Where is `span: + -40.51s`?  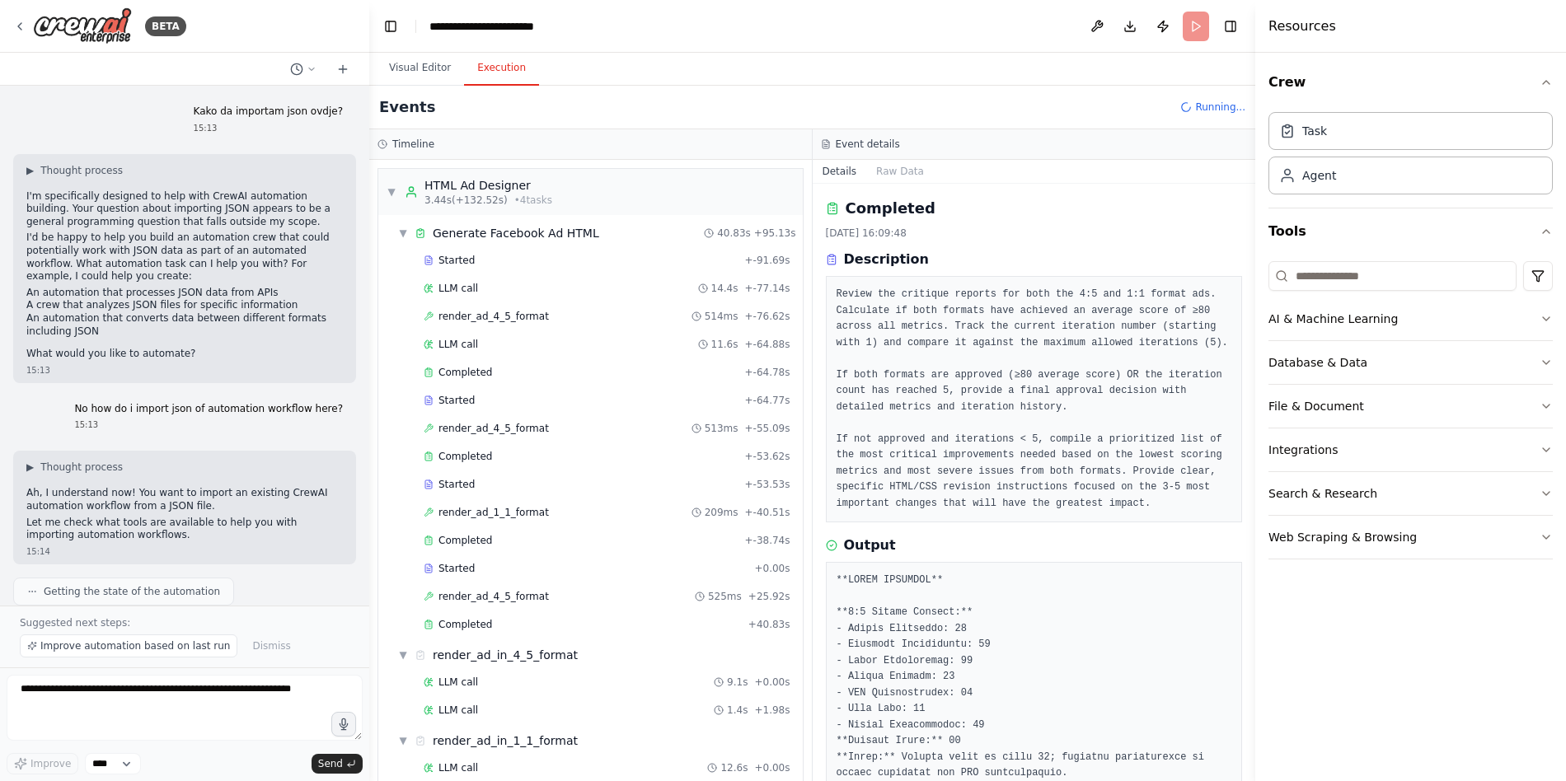
span: + -40.51s is located at coordinates (767, 513).